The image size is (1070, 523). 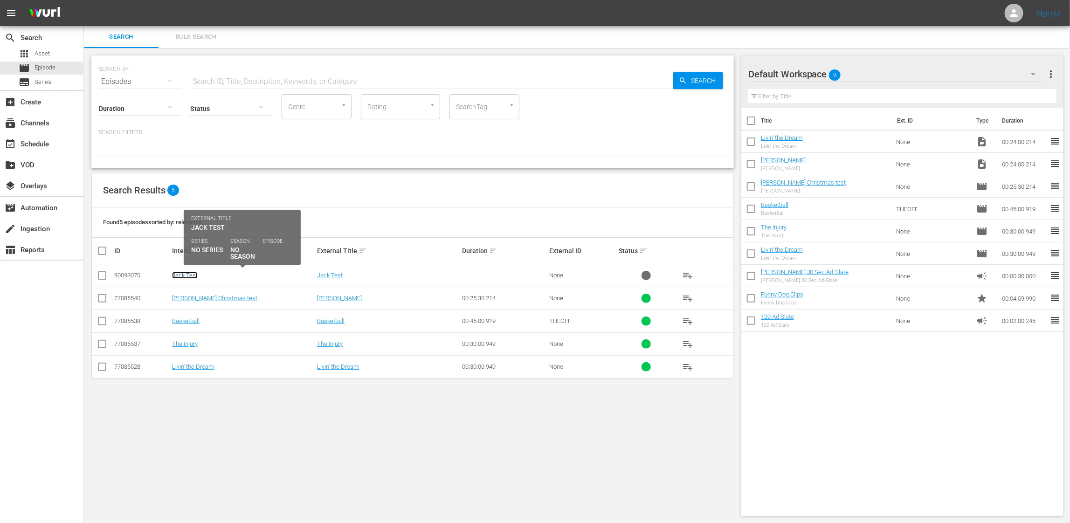 What do you see at coordinates (688, 321) in the screenshot?
I see `span: playlist_add` at bounding box center [688, 321].